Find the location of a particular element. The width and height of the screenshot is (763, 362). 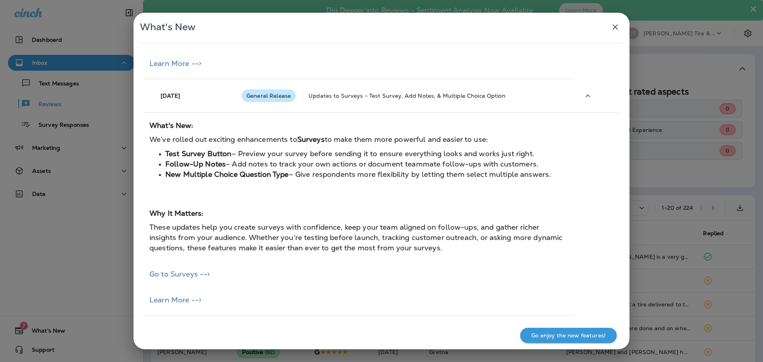

a: Go to Surveys --> is located at coordinates (180, 274).